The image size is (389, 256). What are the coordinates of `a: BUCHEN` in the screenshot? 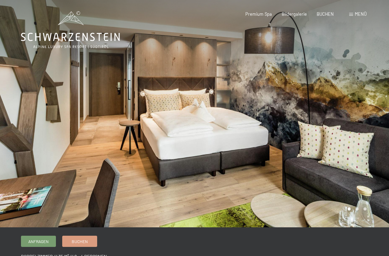 It's located at (325, 14).